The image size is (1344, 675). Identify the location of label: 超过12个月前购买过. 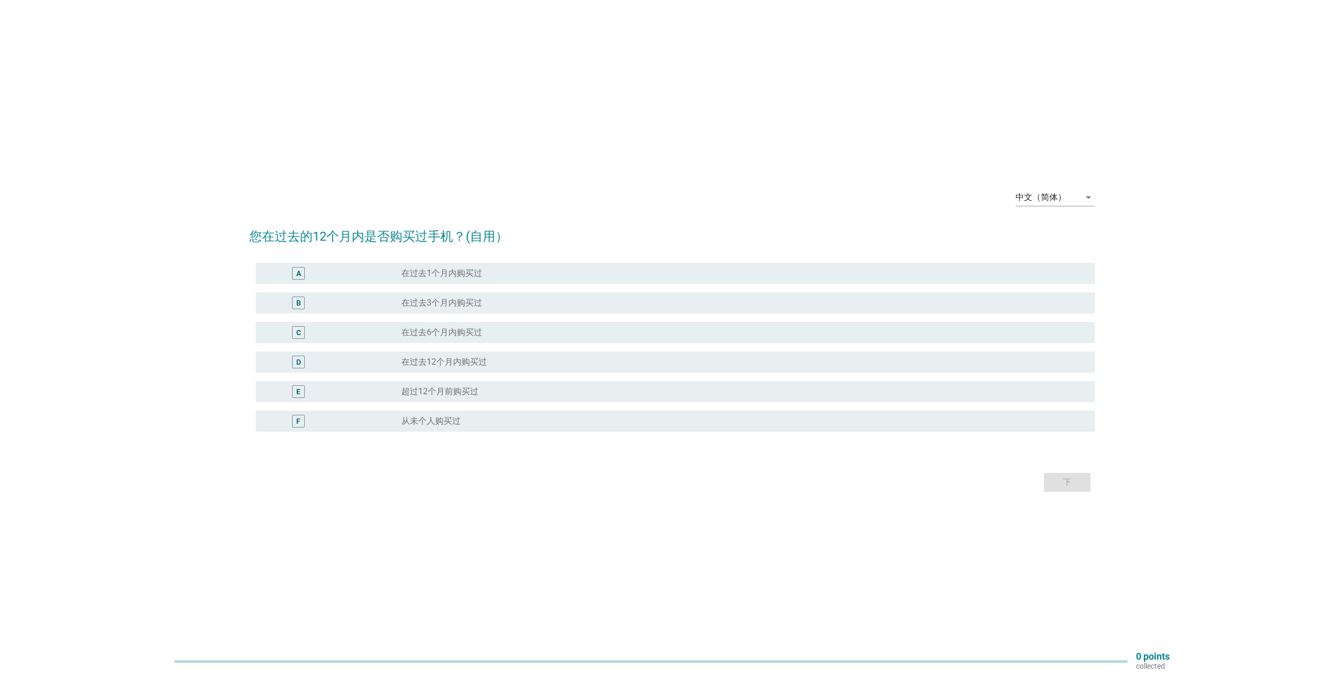
(440, 392).